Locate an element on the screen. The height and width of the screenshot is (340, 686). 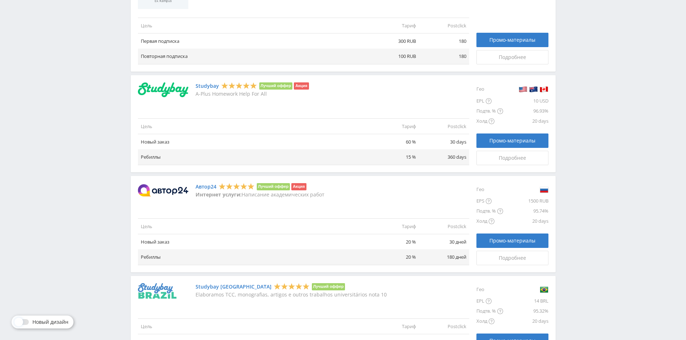
td: 15 % is located at coordinates (393, 157).